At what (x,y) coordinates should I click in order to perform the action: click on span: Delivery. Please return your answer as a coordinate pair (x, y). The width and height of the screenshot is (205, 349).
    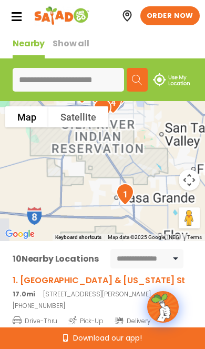
    Looking at the image, I should click on (133, 321).